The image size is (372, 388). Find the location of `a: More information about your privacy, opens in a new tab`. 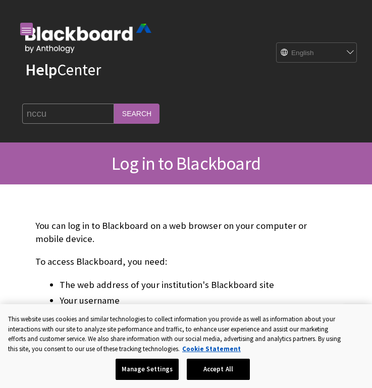

a: More information about your privacy, opens in a new tab is located at coordinates (212, 349).